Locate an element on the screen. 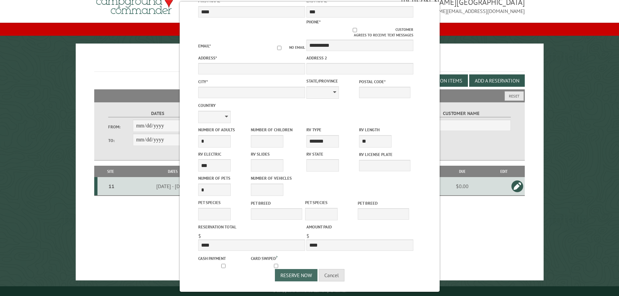 The height and width of the screenshot is (296, 619). label: From: is located at coordinates (121, 127).